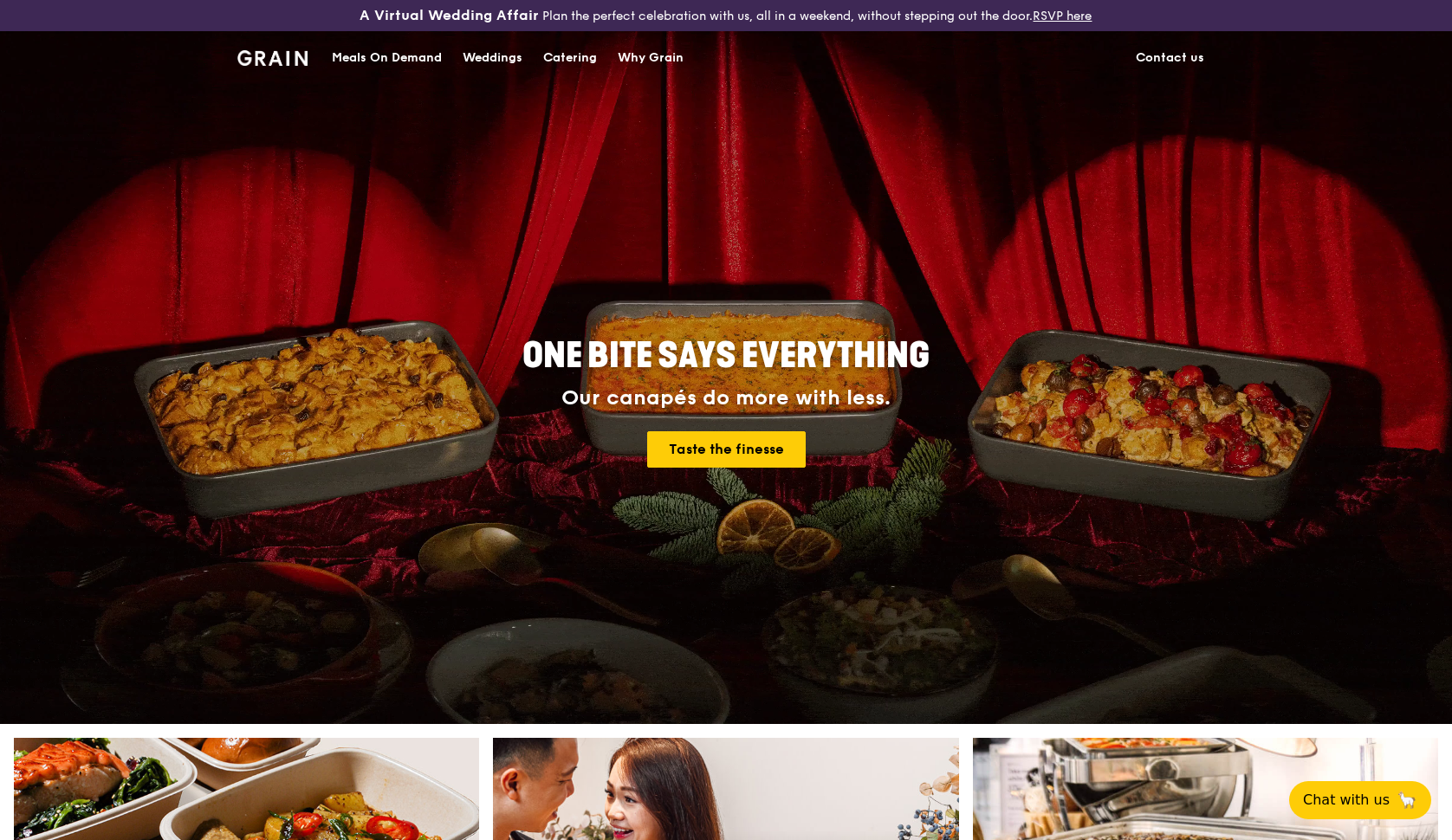  Describe the element at coordinates (650, 58) in the screenshot. I see `div: Why Grain` at that location.